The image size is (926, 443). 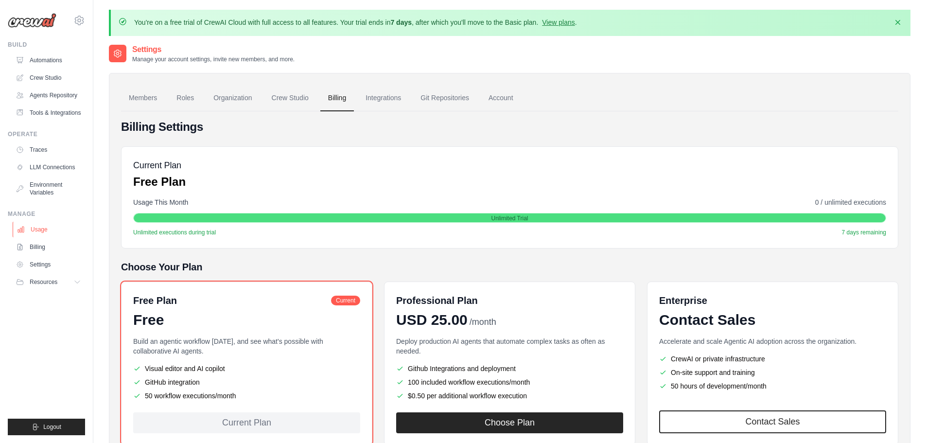 I want to click on div: Manage, so click(x=46, y=214).